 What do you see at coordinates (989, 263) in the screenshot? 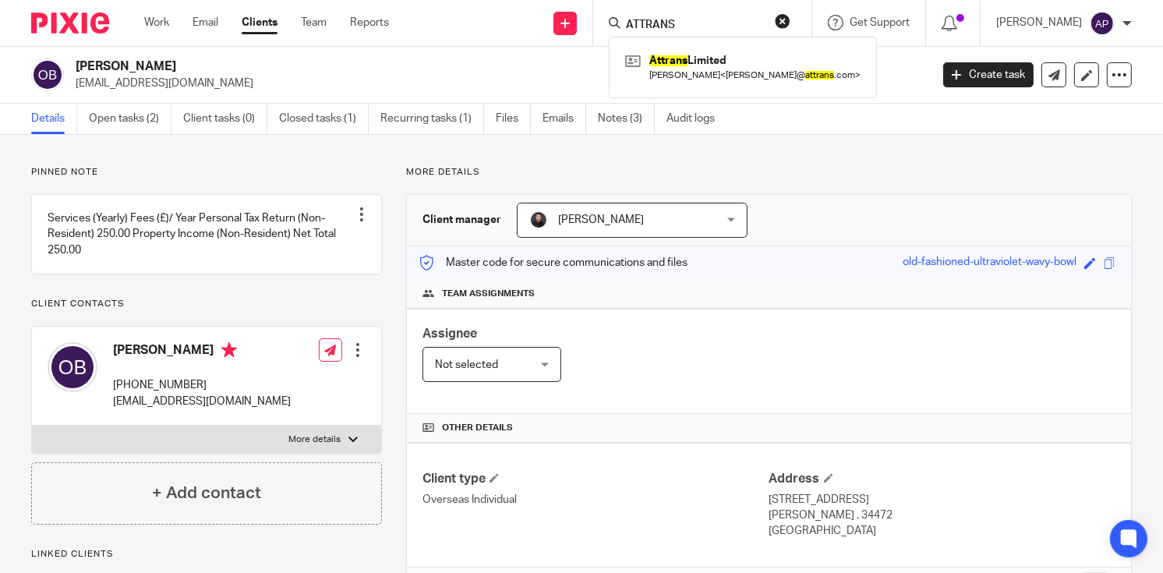
I see `div: old-fashioned-ultraviolet-wavy-bowl` at bounding box center [989, 263].